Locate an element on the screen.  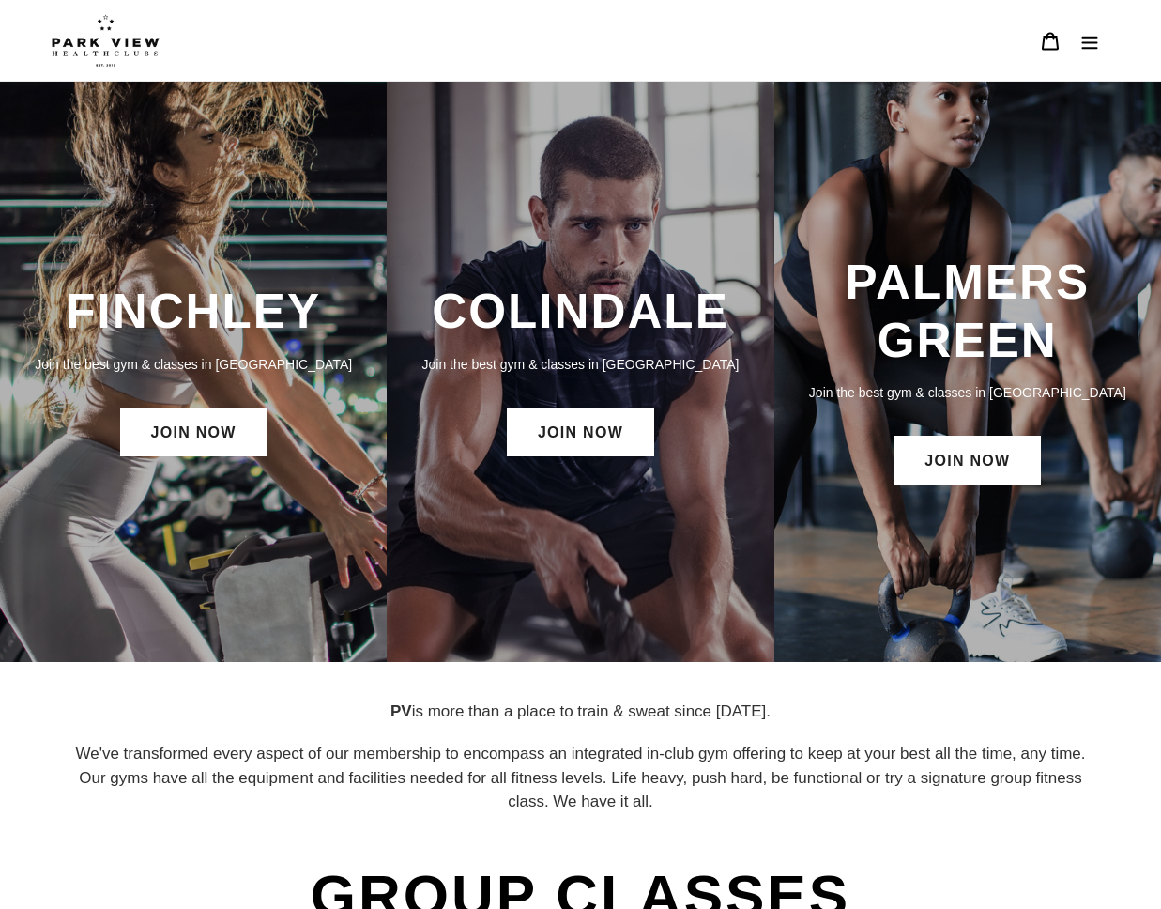
img: Park view health clubs is a gym near you. is located at coordinates (105, 40).